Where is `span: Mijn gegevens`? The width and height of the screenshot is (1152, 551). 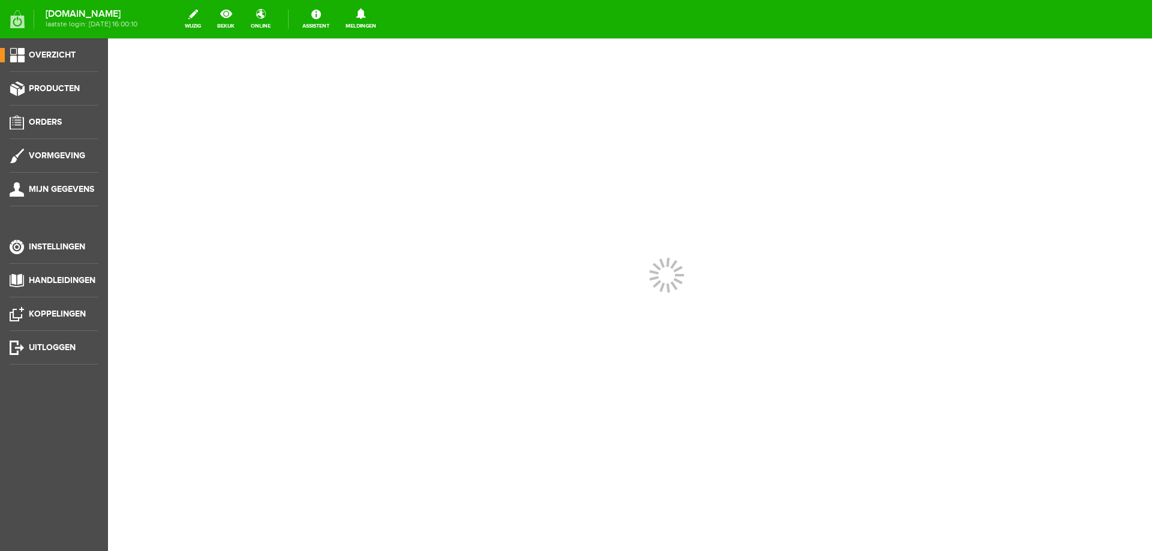
span: Mijn gegevens is located at coordinates (61, 189).